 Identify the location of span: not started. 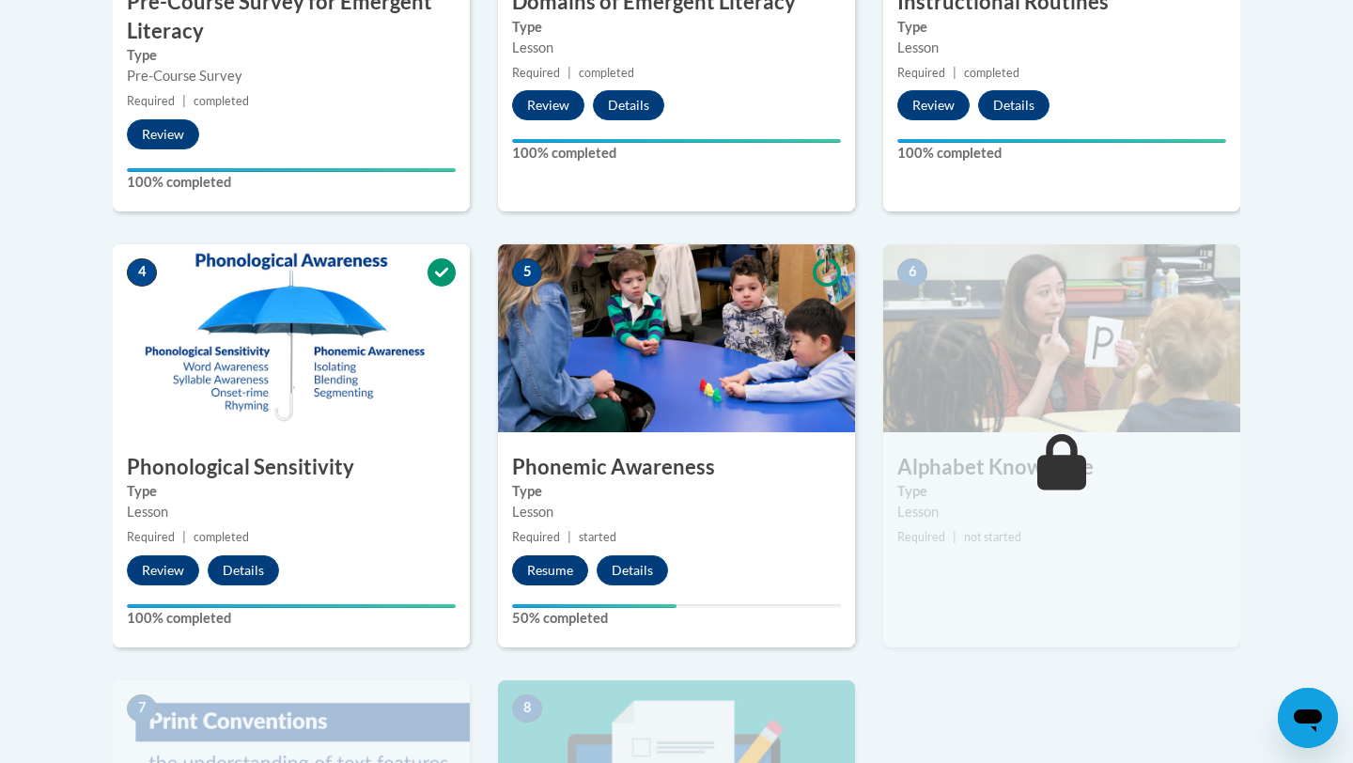
(992, 537).